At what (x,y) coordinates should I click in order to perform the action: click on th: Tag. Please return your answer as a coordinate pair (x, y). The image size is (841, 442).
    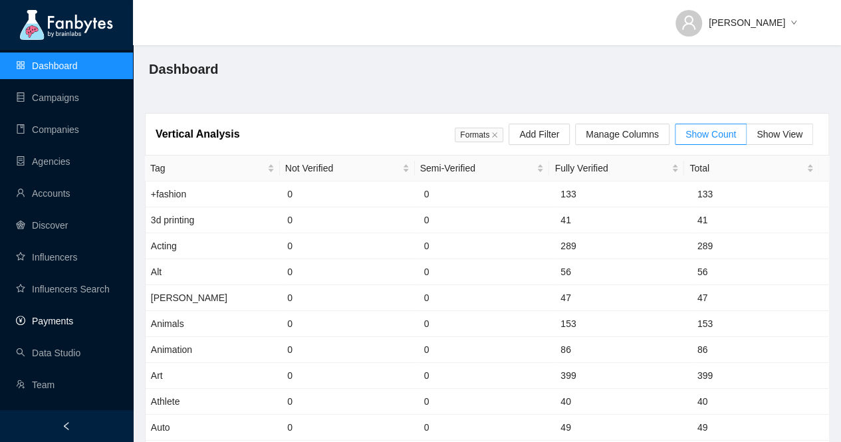
    Looking at the image, I should click on (212, 168).